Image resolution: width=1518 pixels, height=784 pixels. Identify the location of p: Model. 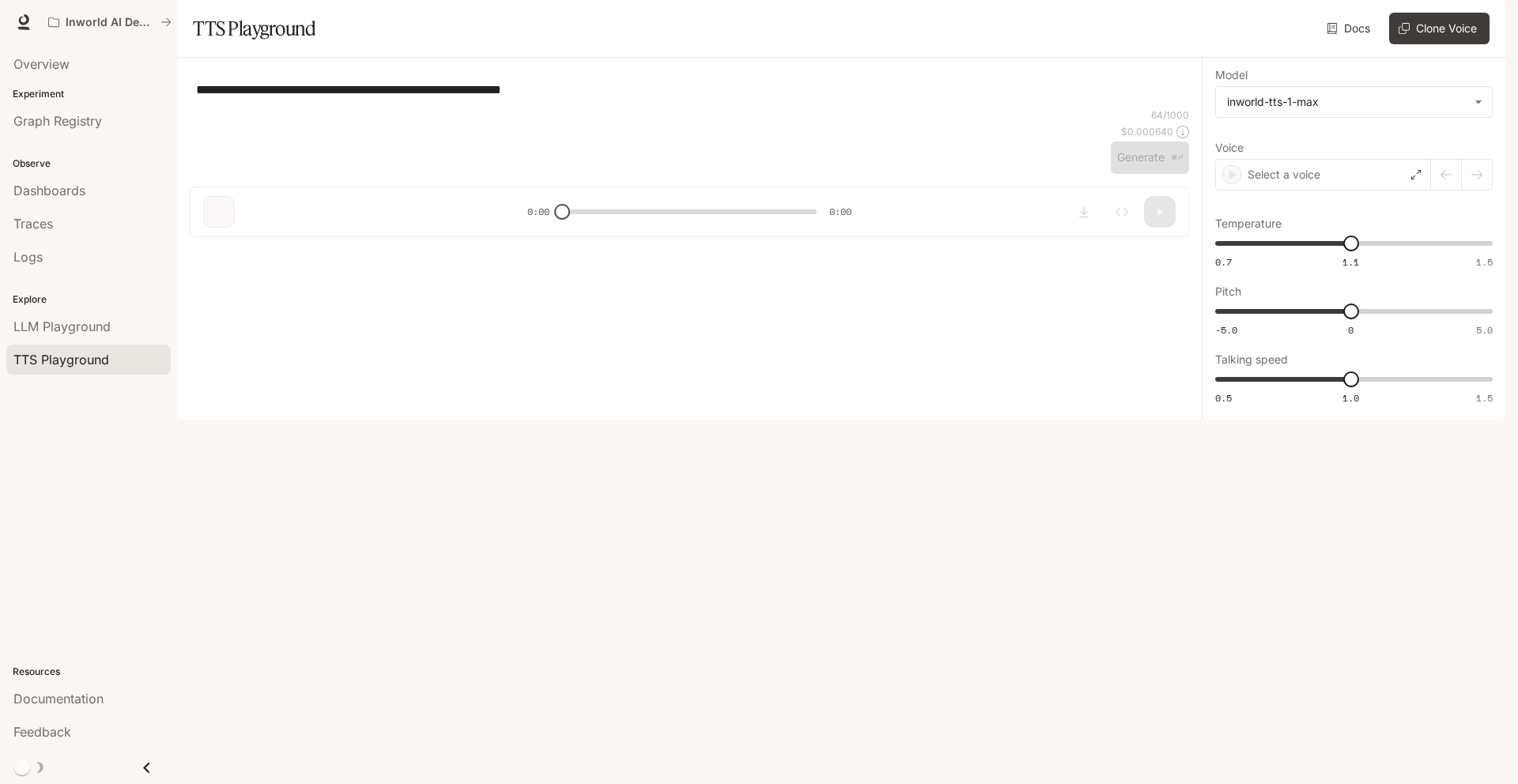
(1230, 75).